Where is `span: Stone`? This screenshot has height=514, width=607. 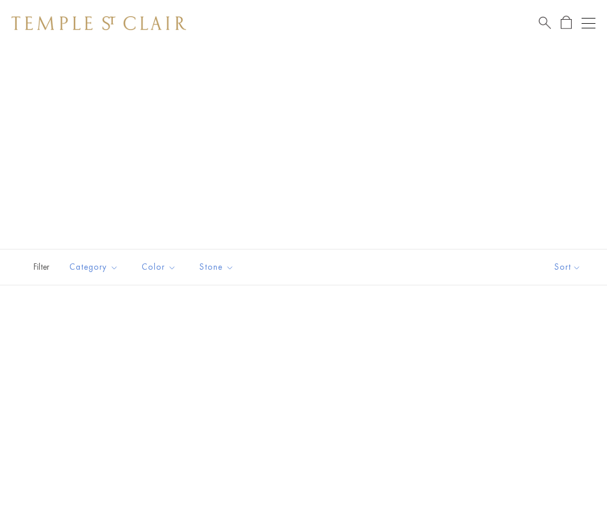
span: Stone is located at coordinates (218, 267).